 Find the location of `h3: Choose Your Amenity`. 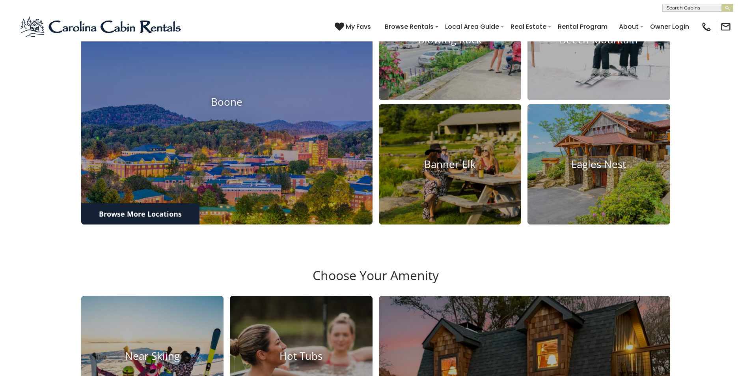

h3: Choose Your Amenity is located at coordinates (376, 281).